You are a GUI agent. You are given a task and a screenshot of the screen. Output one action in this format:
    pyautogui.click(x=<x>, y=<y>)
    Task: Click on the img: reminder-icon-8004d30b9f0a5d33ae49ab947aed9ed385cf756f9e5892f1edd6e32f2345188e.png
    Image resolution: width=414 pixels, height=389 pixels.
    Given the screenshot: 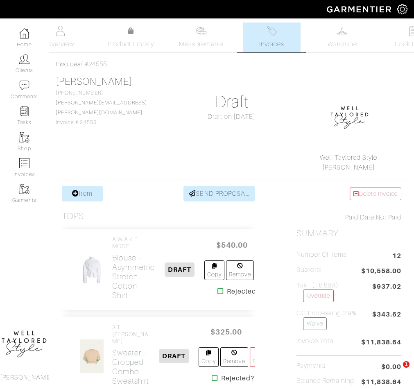 What is the action you would take?
    pyautogui.click(x=24, y=111)
    